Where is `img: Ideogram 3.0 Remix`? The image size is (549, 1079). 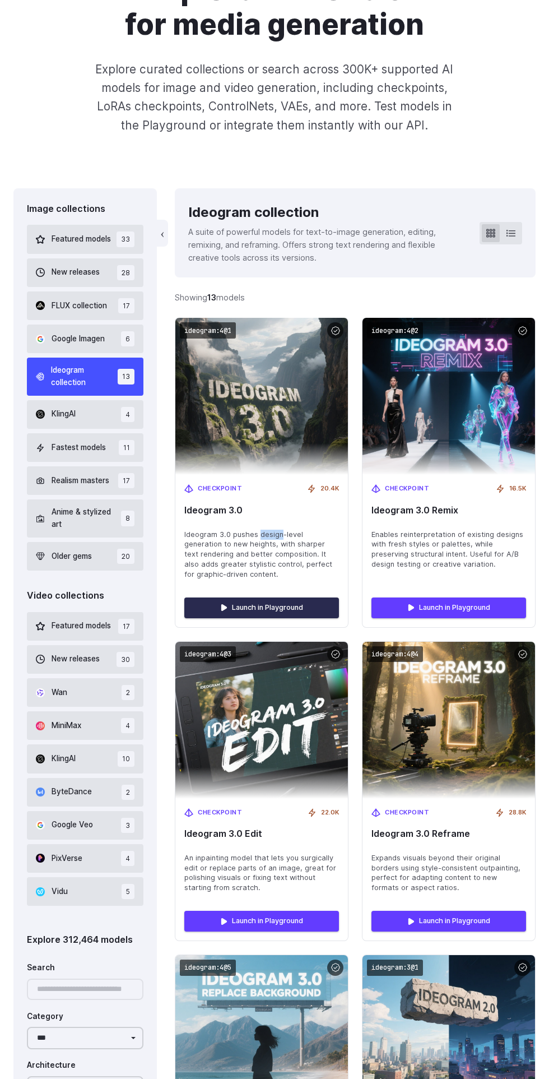 img: Ideogram 3.0 Remix is located at coordinates (449, 396).